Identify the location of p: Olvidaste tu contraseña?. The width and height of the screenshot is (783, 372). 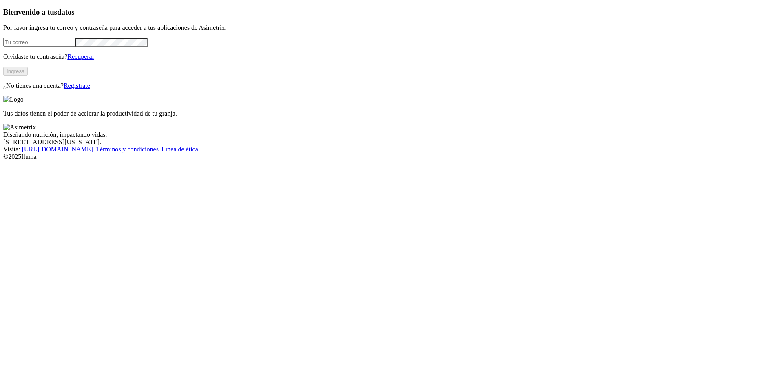
(392, 57).